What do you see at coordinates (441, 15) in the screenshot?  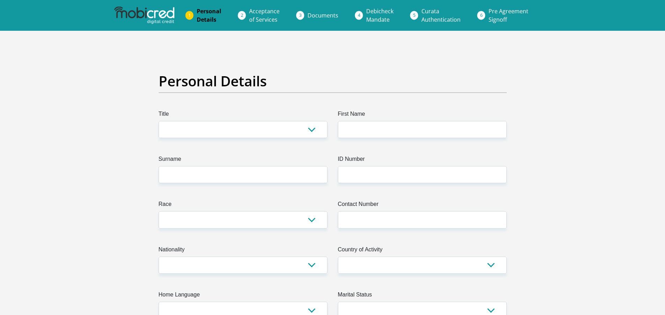 I see `span: Curata Authentication` at bounding box center [441, 15].